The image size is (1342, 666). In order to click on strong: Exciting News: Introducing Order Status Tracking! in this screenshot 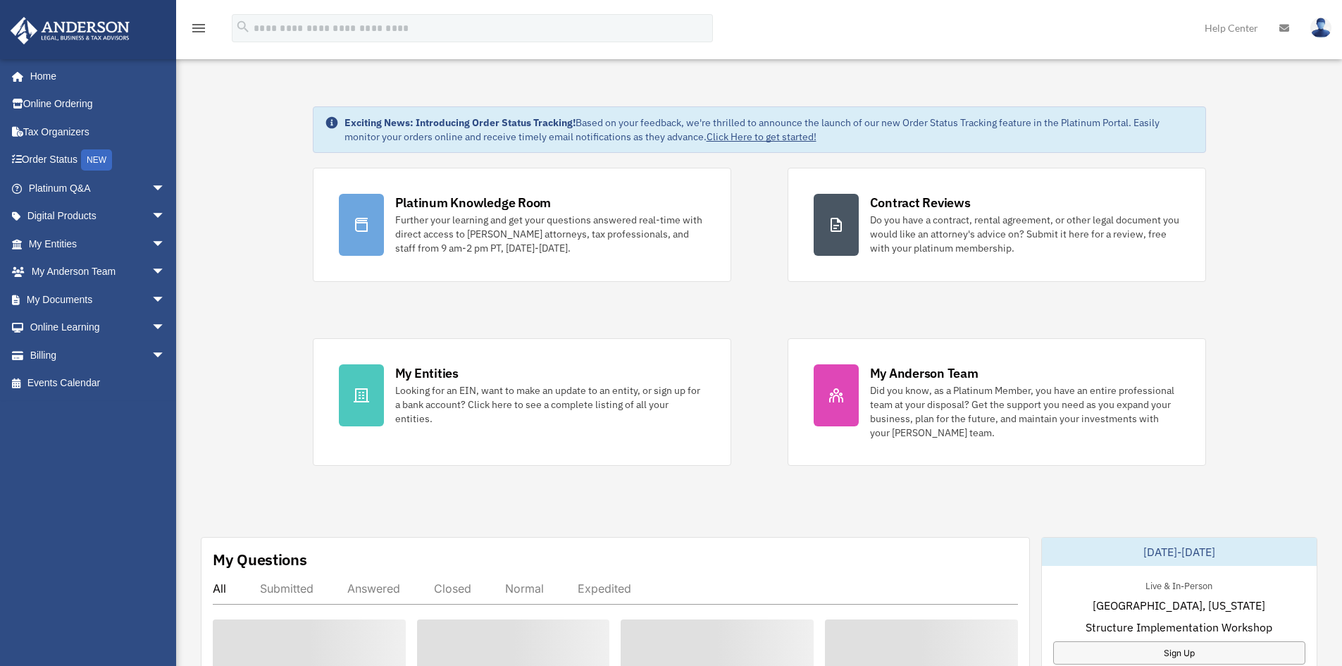, I will do `click(460, 123)`.